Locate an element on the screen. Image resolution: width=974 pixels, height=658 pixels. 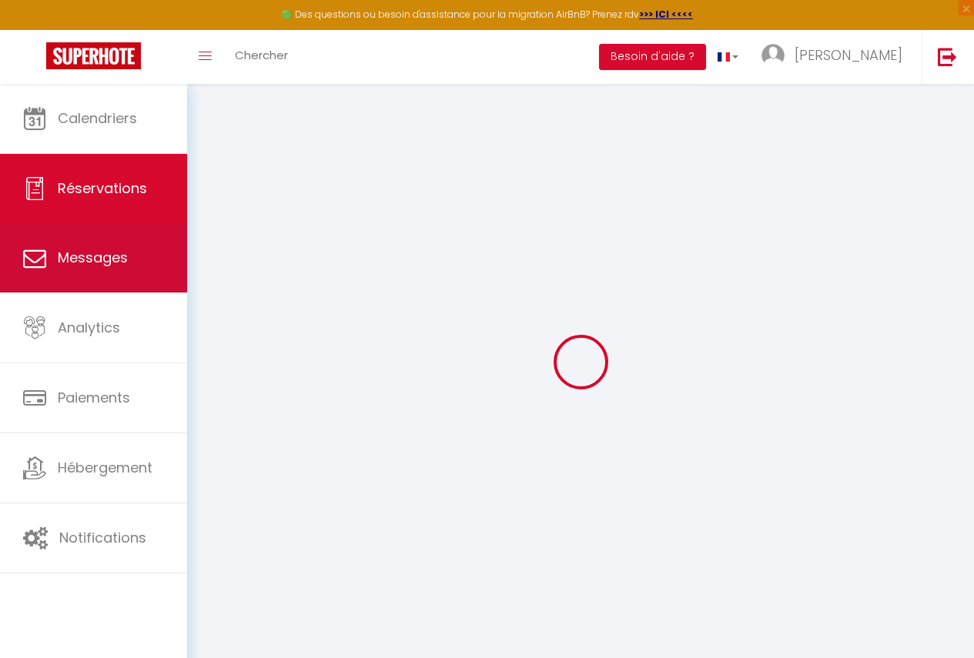
img: logout is located at coordinates (947, 56).